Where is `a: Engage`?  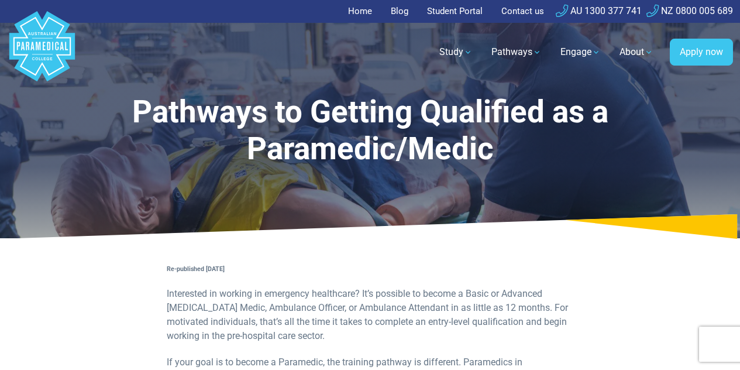
a: Engage is located at coordinates (580, 52).